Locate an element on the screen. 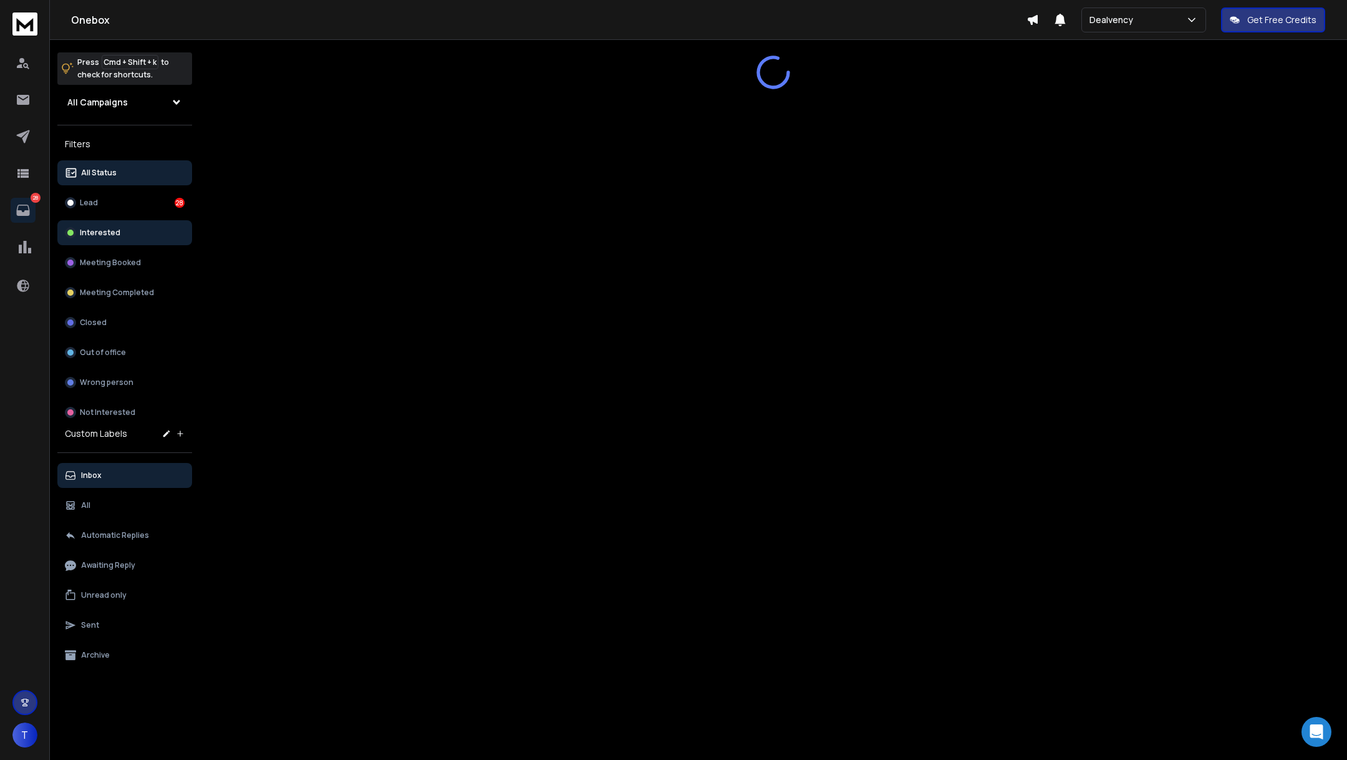 The height and width of the screenshot is (760, 1347). h3: Filters is located at coordinates (125, 144).